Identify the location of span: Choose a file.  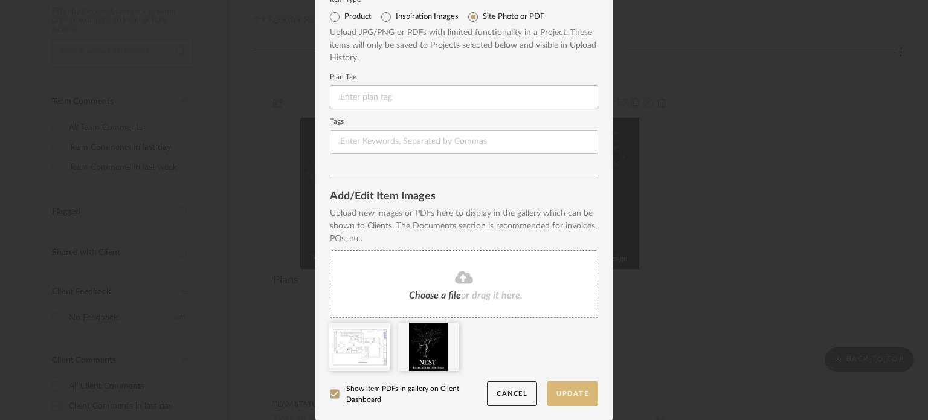
(435, 295).